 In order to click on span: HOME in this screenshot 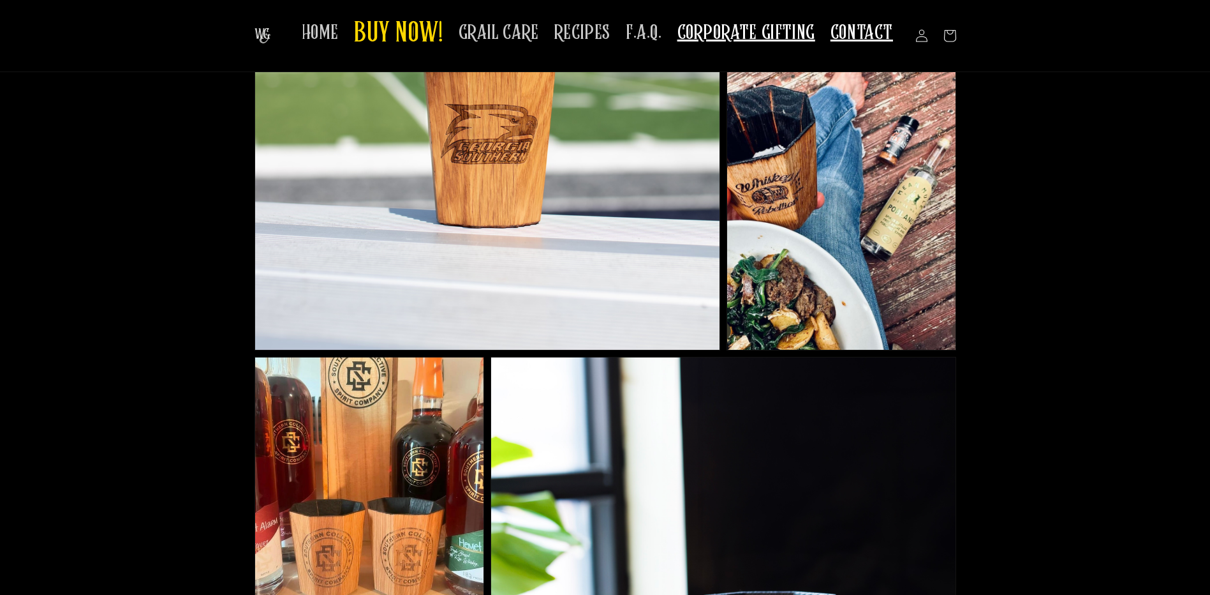, I will do `click(320, 33)`.